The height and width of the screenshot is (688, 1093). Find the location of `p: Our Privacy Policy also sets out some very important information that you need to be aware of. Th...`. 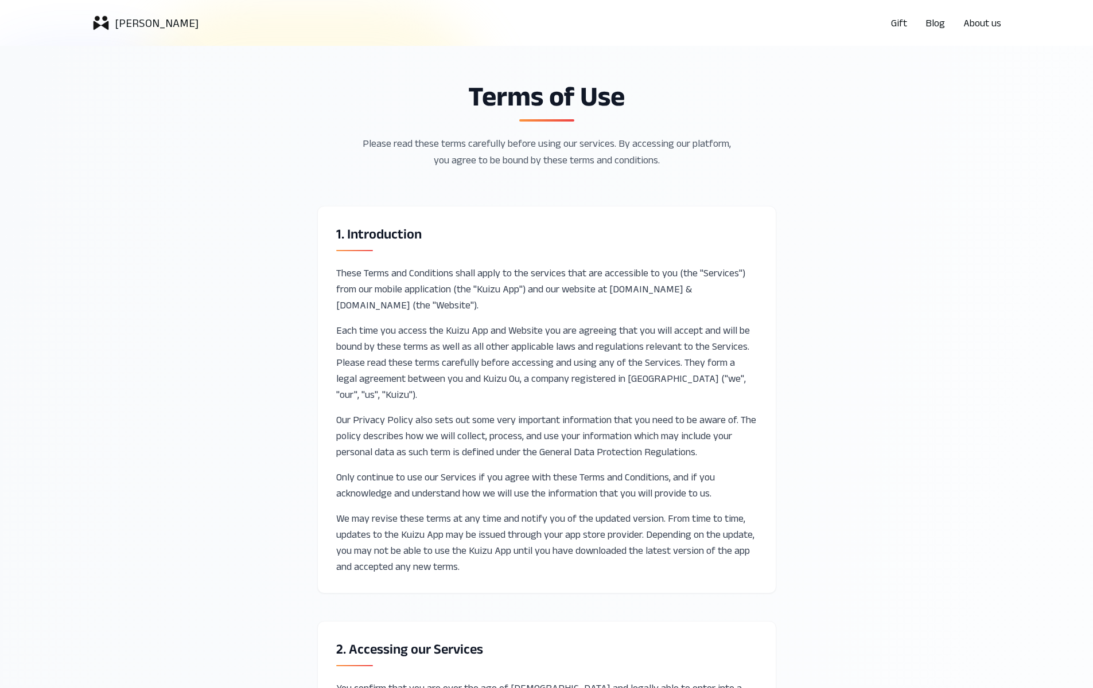

p: Our Privacy Policy also sets out some very important information that you need to be aware of. Th... is located at coordinates (547, 436).